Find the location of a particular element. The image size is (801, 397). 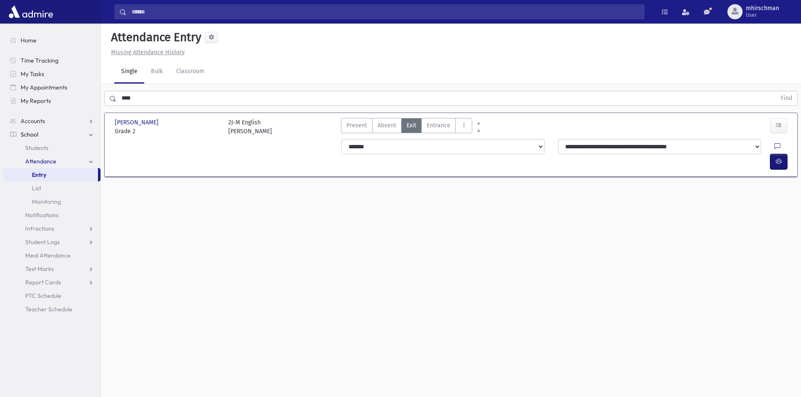

span: Test Marks is located at coordinates (40, 269).